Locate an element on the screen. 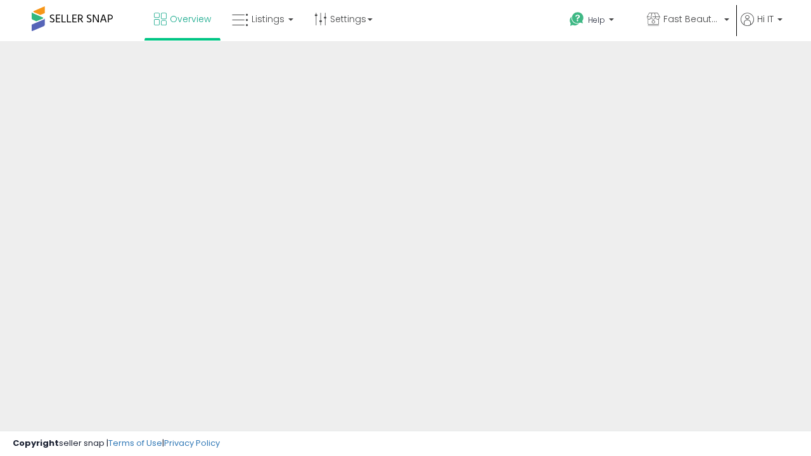 This screenshot has height=456, width=811. a: Terms of Use is located at coordinates (135, 443).